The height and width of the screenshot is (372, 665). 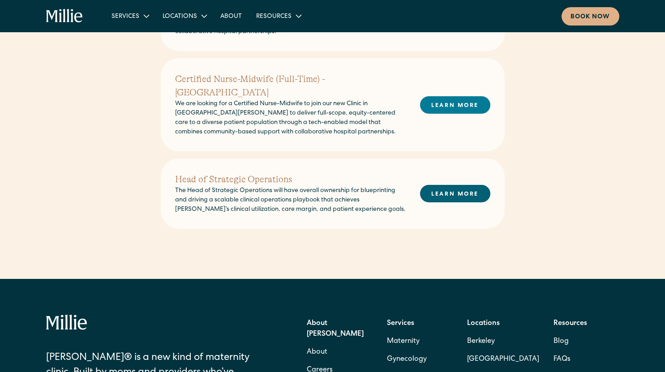 What do you see at coordinates (484, 324) in the screenshot?
I see `strong: Locations` at bounding box center [484, 324].